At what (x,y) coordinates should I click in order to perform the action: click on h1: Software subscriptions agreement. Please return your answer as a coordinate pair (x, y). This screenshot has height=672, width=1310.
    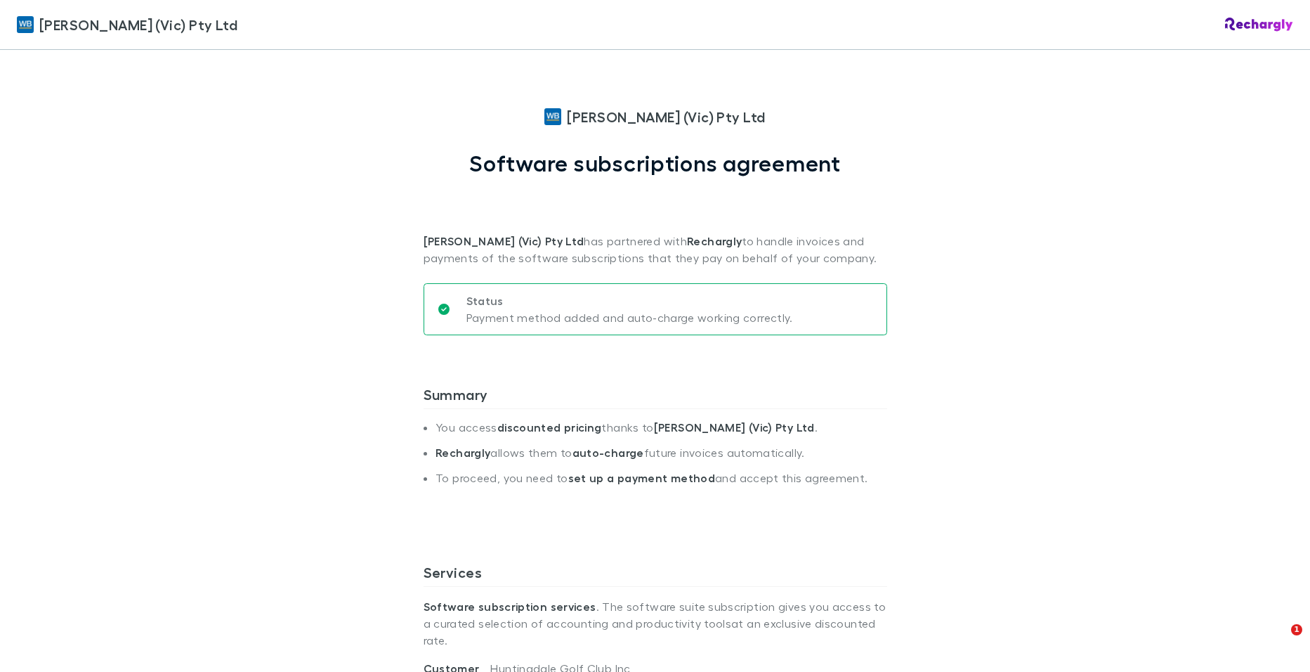
    Looking at the image, I should click on (655, 163).